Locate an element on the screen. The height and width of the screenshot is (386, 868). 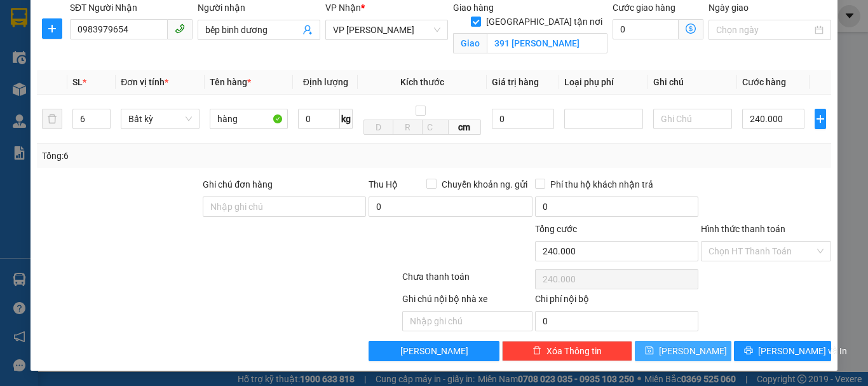
span: Giao hàng is located at coordinates (474, 8).